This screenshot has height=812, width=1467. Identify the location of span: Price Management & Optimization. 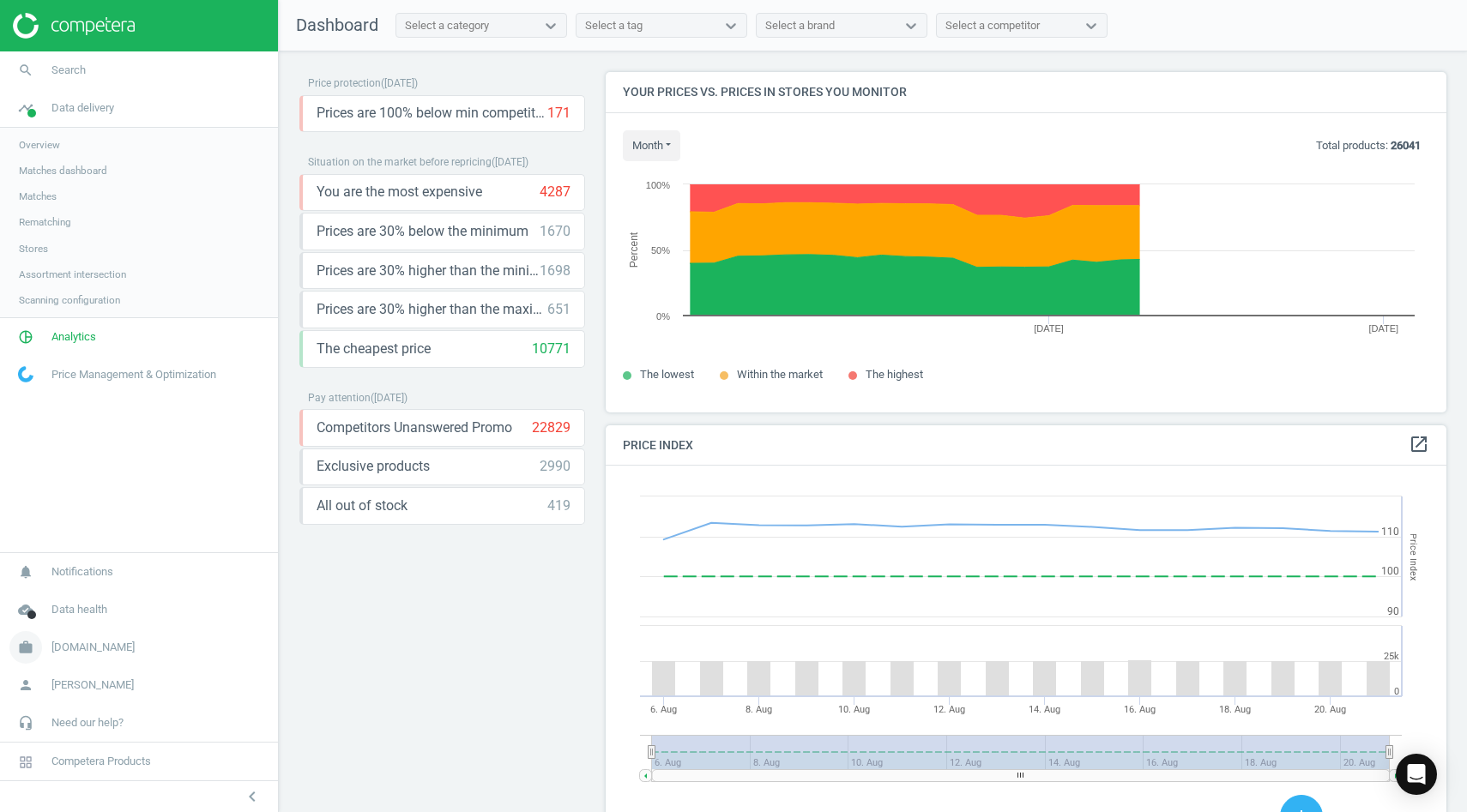
(134, 375).